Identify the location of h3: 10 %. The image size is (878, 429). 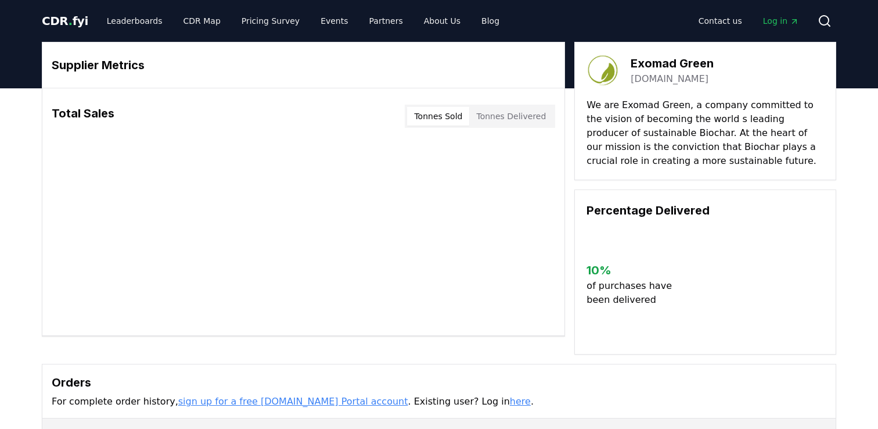
(634, 270).